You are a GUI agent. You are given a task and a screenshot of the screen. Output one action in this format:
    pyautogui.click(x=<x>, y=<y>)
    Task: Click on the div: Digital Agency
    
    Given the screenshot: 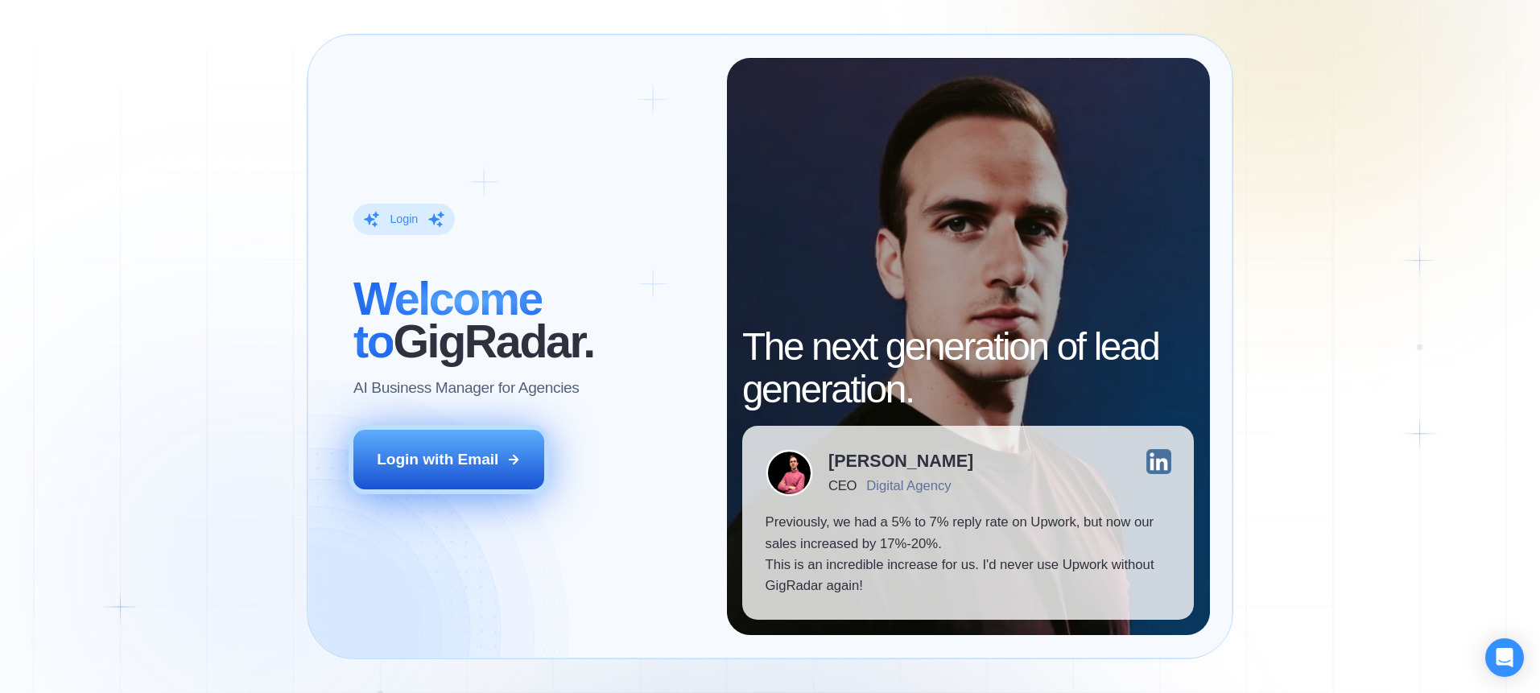 What is the action you would take?
    pyautogui.click(x=908, y=485)
    